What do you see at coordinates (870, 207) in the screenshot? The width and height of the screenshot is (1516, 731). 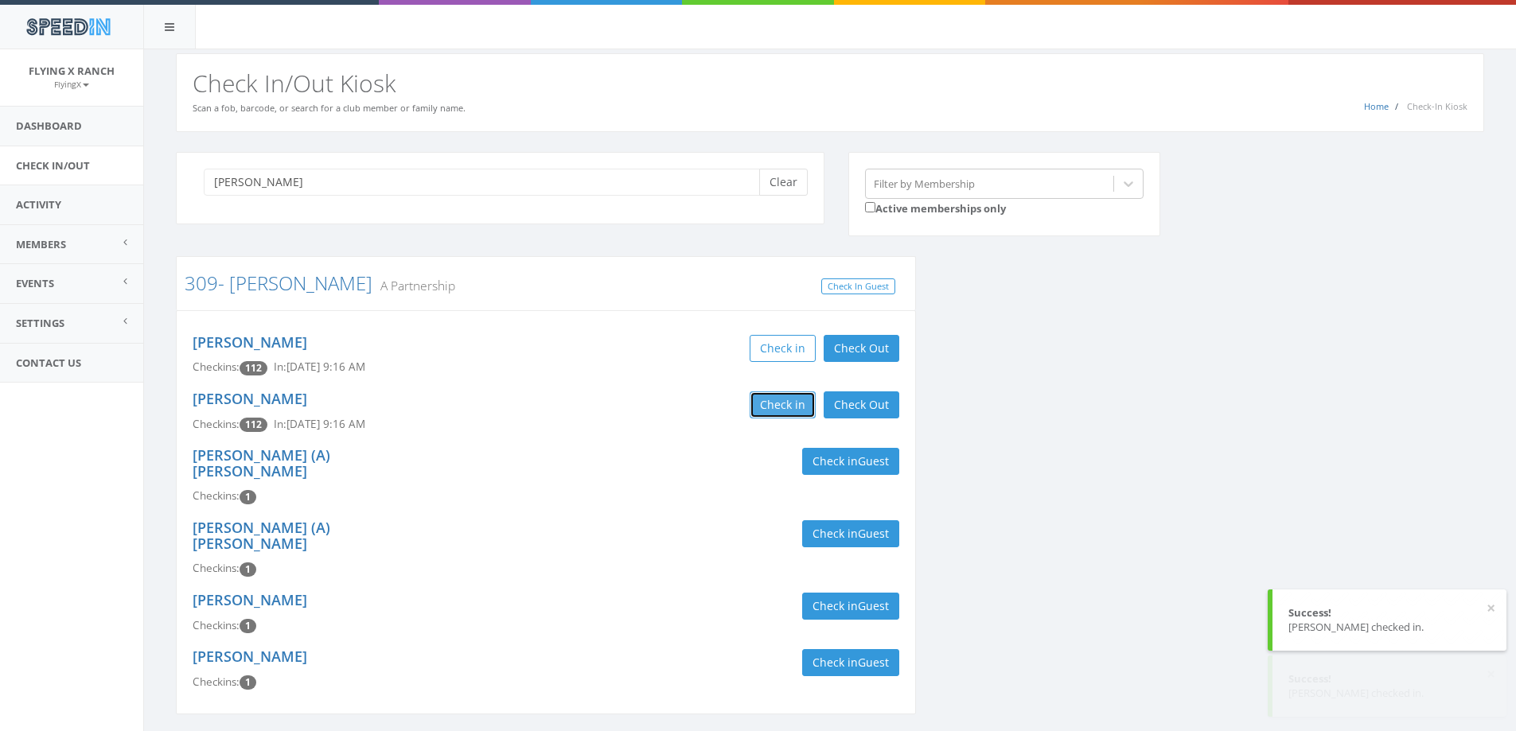 I see `input: Active memberships only` at bounding box center [870, 207].